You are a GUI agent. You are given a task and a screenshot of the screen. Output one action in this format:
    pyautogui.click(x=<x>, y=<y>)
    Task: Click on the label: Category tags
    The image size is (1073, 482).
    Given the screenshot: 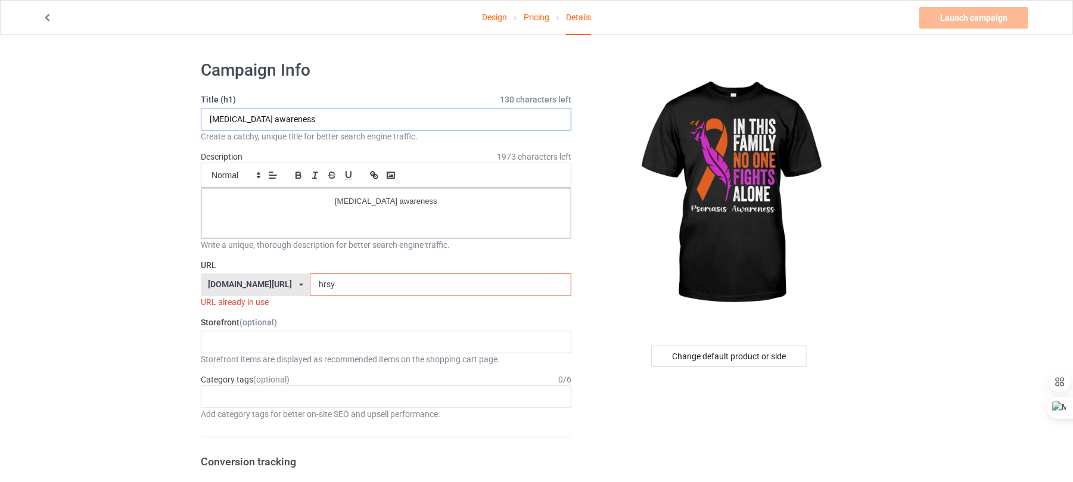 What is the action you would take?
    pyautogui.click(x=245, y=380)
    